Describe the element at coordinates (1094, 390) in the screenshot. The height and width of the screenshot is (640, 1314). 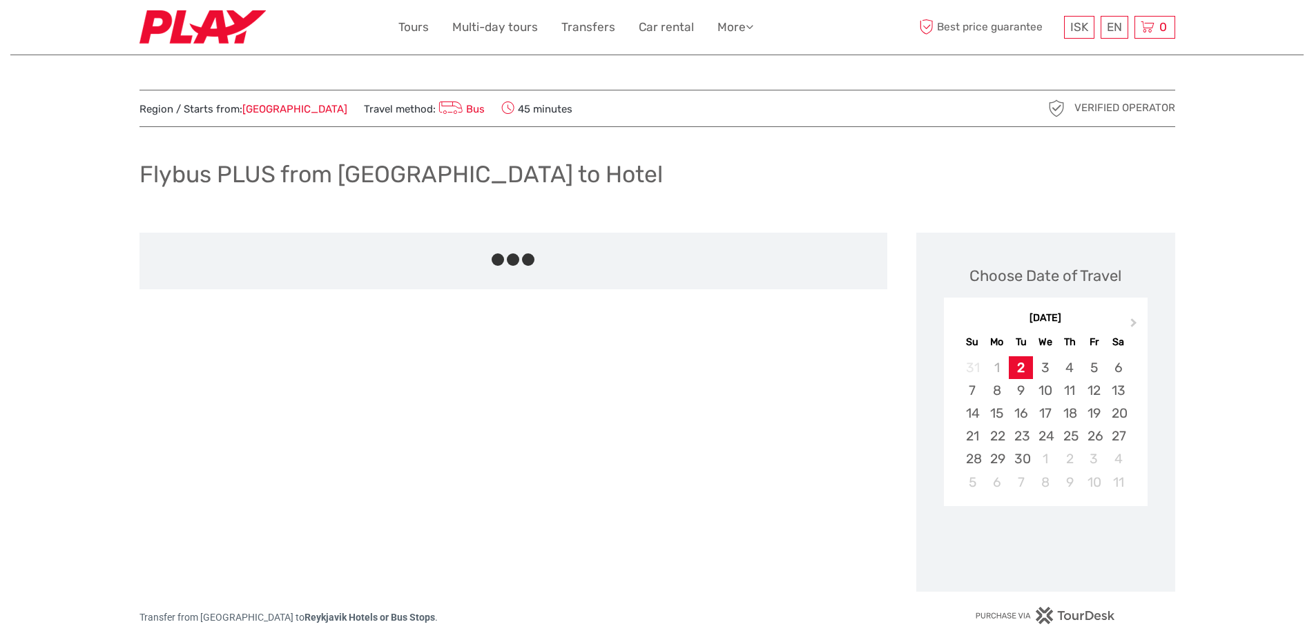
I see `div: Choose Friday, September 12th, 2025` at that location.